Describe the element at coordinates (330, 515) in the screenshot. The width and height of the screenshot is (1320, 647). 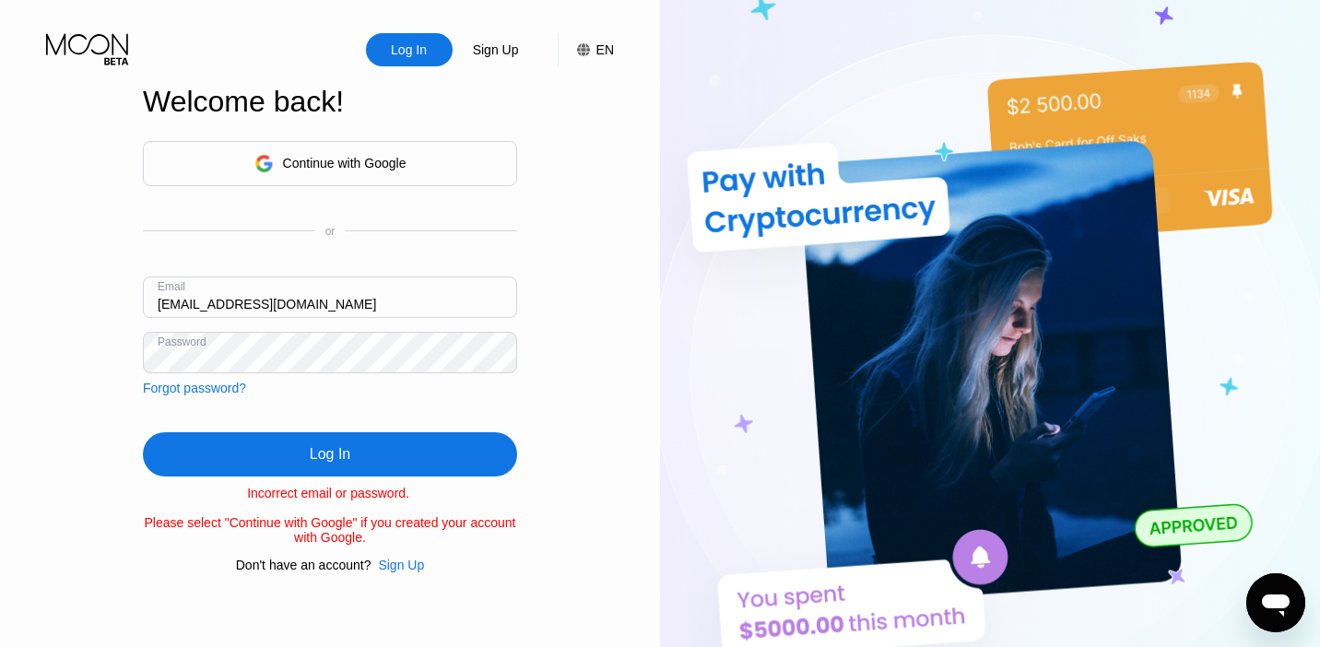
I see `div: Incorrect email or password. Please select "Continue with Google" if you created your account wit...` at that location.